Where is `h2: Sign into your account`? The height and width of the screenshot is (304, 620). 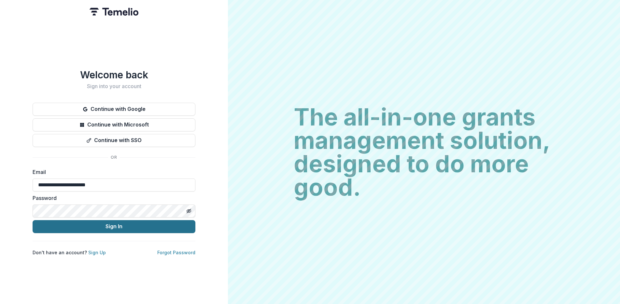
h2: Sign into your account is located at coordinates (114, 86).